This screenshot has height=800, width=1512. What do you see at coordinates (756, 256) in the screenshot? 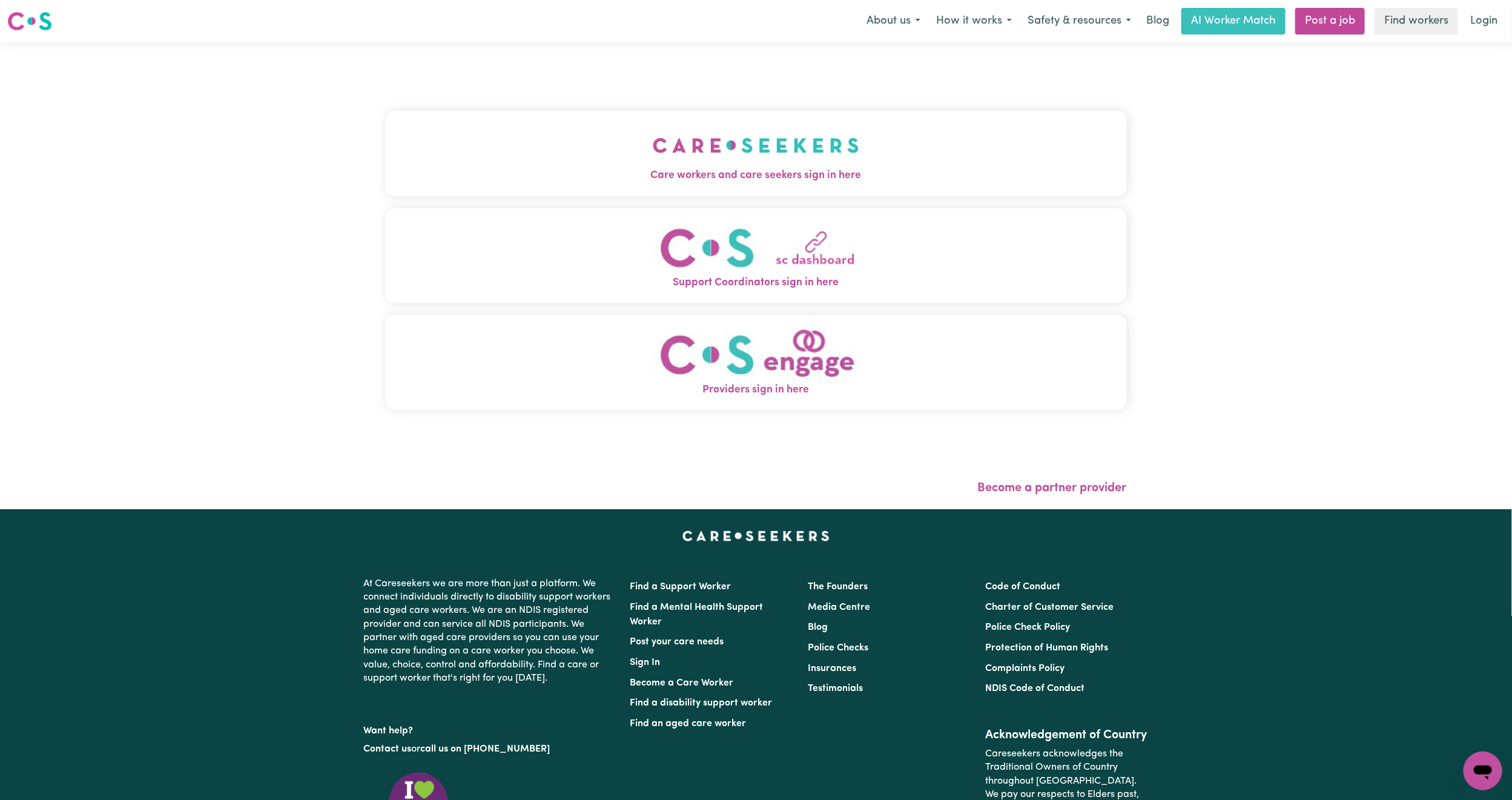
I see `button: Support Coordinators sign in here` at bounding box center [756, 256].